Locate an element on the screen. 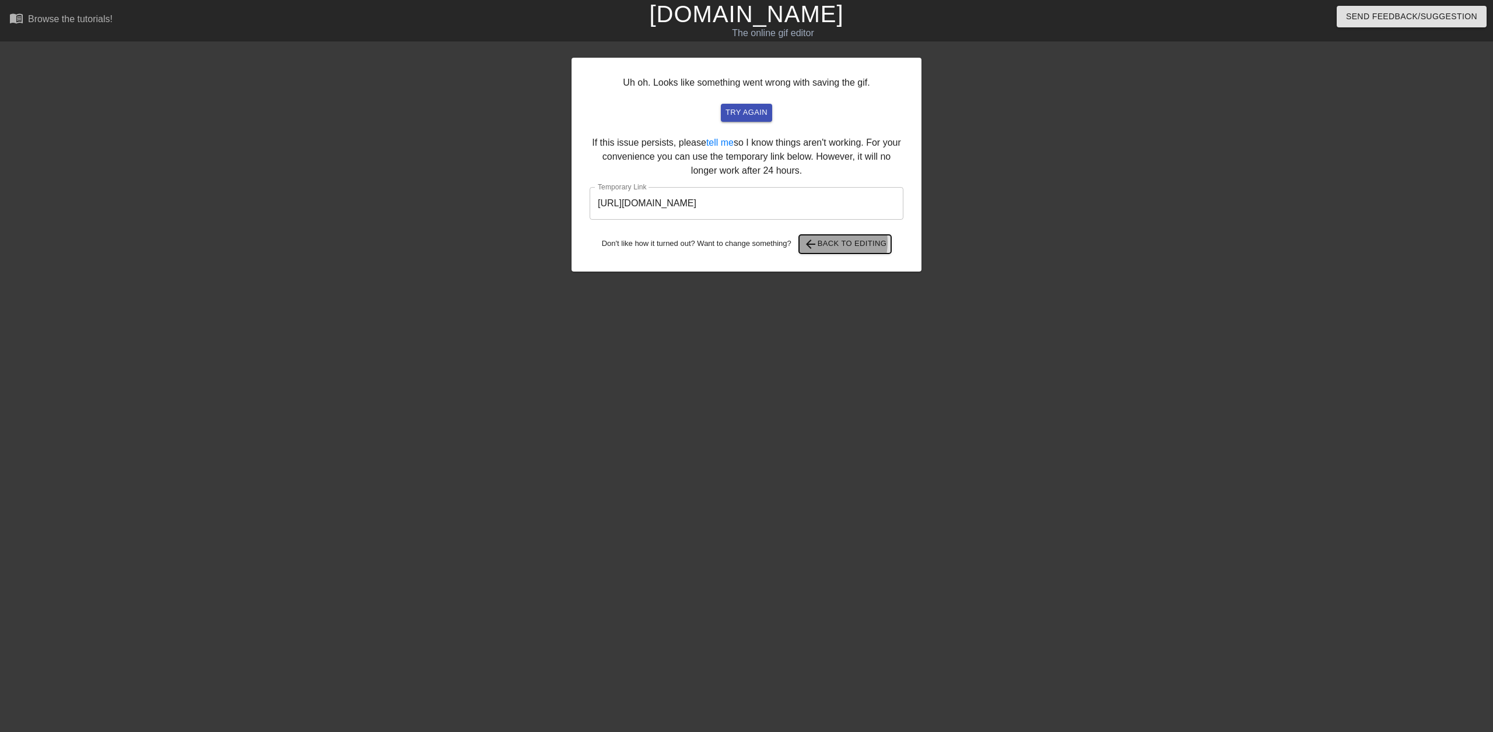 The height and width of the screenshot is (732, 1493). span: arrow_back is located at coordinates (811, 244).